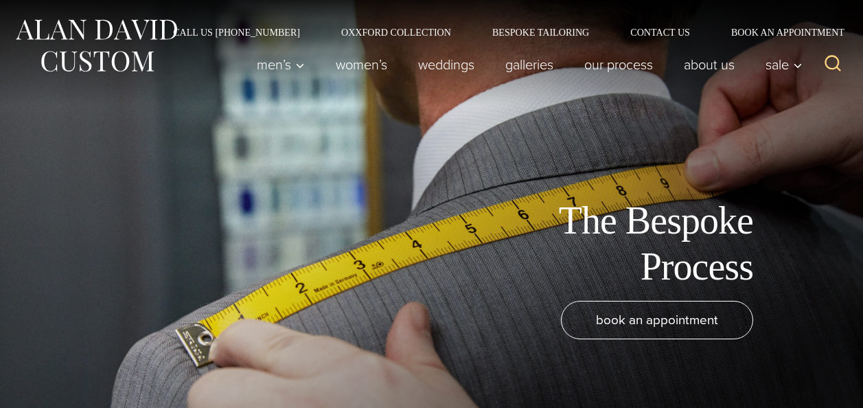  What do you see at coordinates (619, 65) in the screenshot?
I see `a: Our Process` at bounding box center [619, 65].